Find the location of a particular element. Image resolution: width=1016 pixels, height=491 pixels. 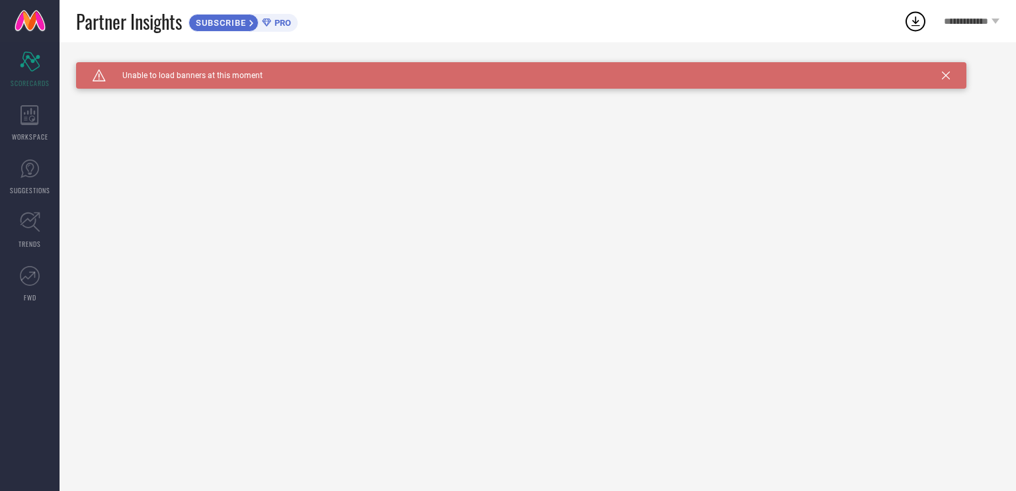

span: FWD is located at coordinates (30, 297).